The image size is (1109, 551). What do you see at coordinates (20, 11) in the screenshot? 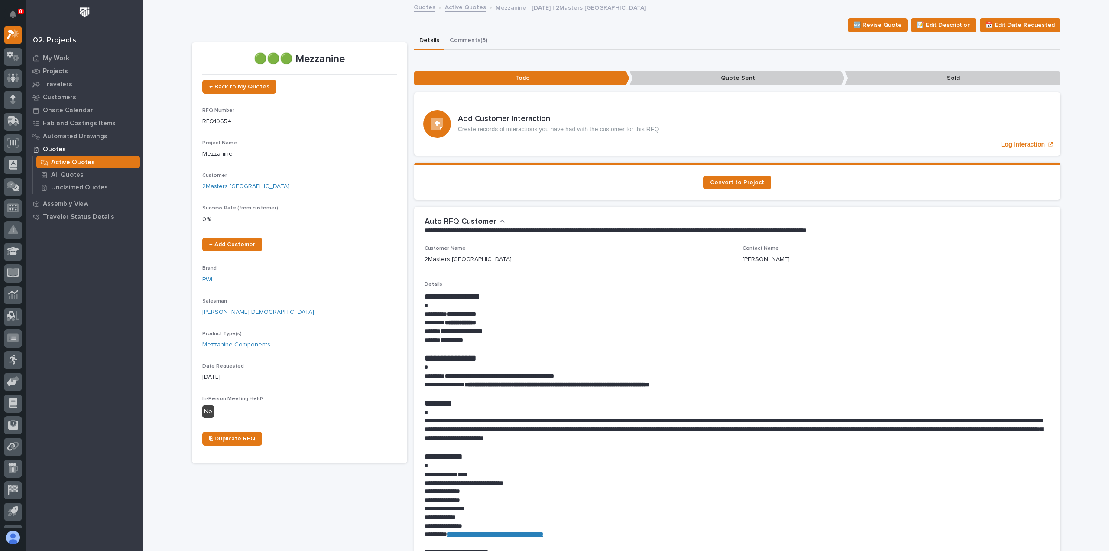
I see `p: 8` at bounding box center [20, 11].